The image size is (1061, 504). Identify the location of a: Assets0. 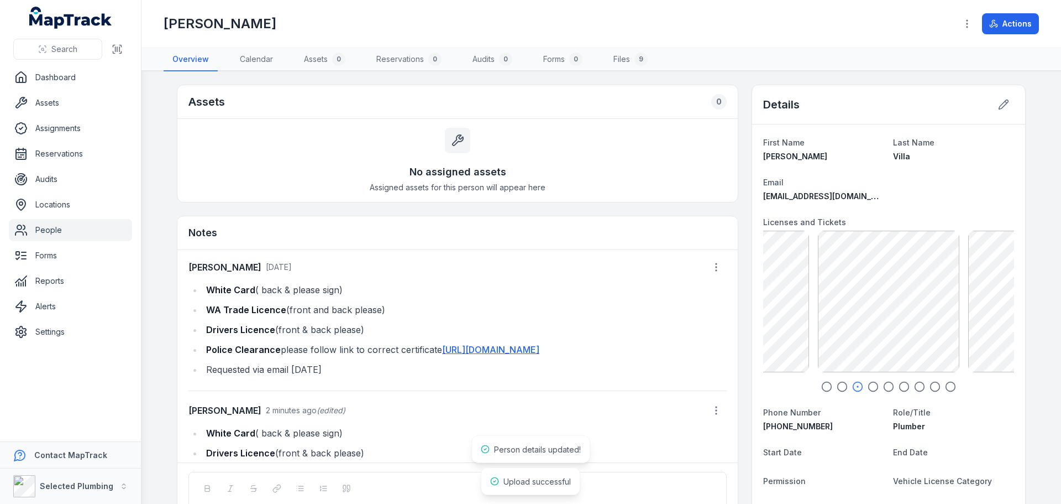
(324, 60).